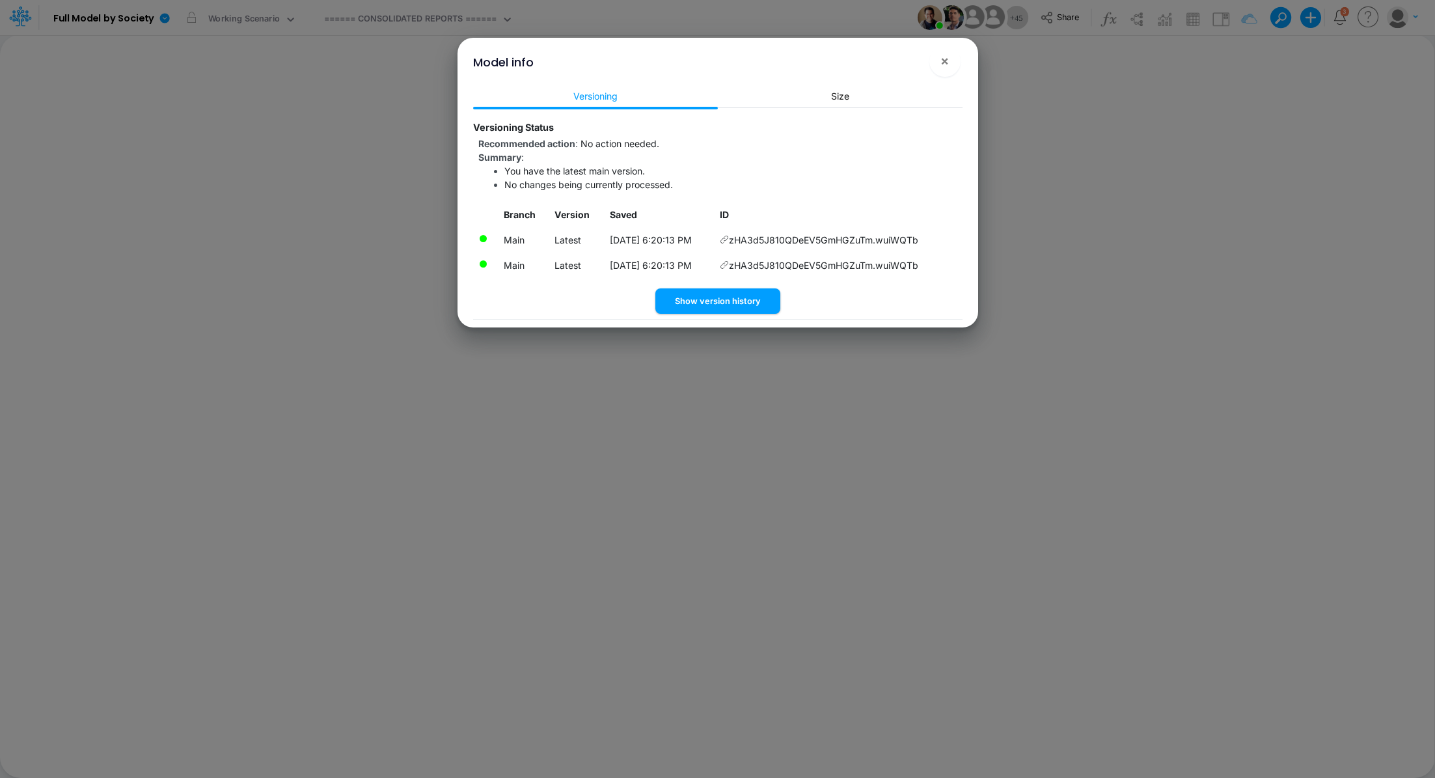 The image size is (1435, 778). Describe the element at coordinates (659, 215) in the screenshot. I see `th: Local date/time when this version was saved` at that location.